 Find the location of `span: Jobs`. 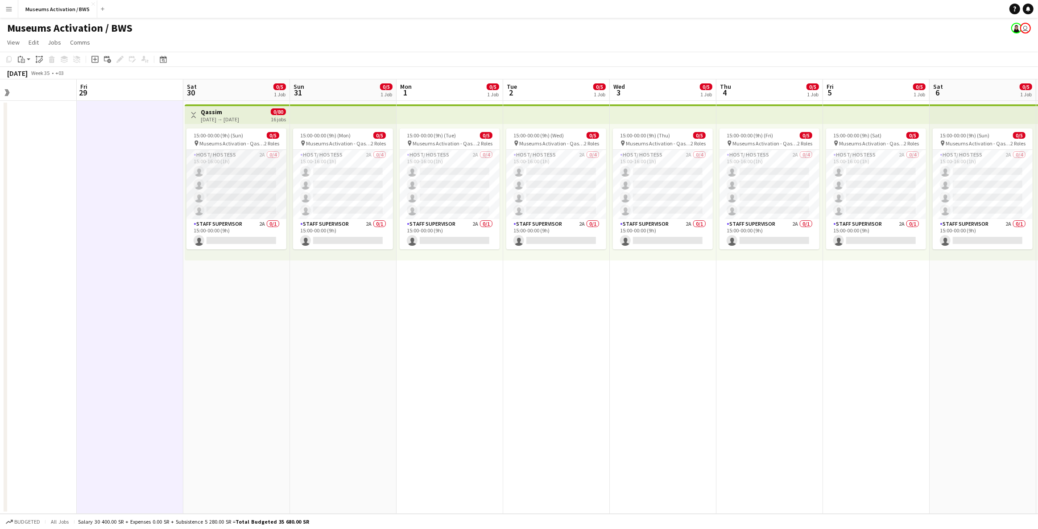

span: Jobs is located at coordinates (54, 42).